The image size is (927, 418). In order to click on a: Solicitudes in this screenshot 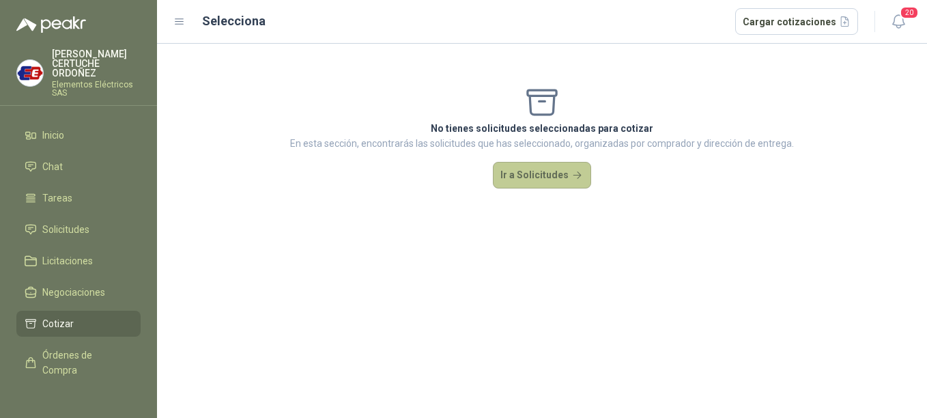, I will do `click(78, 229)`.